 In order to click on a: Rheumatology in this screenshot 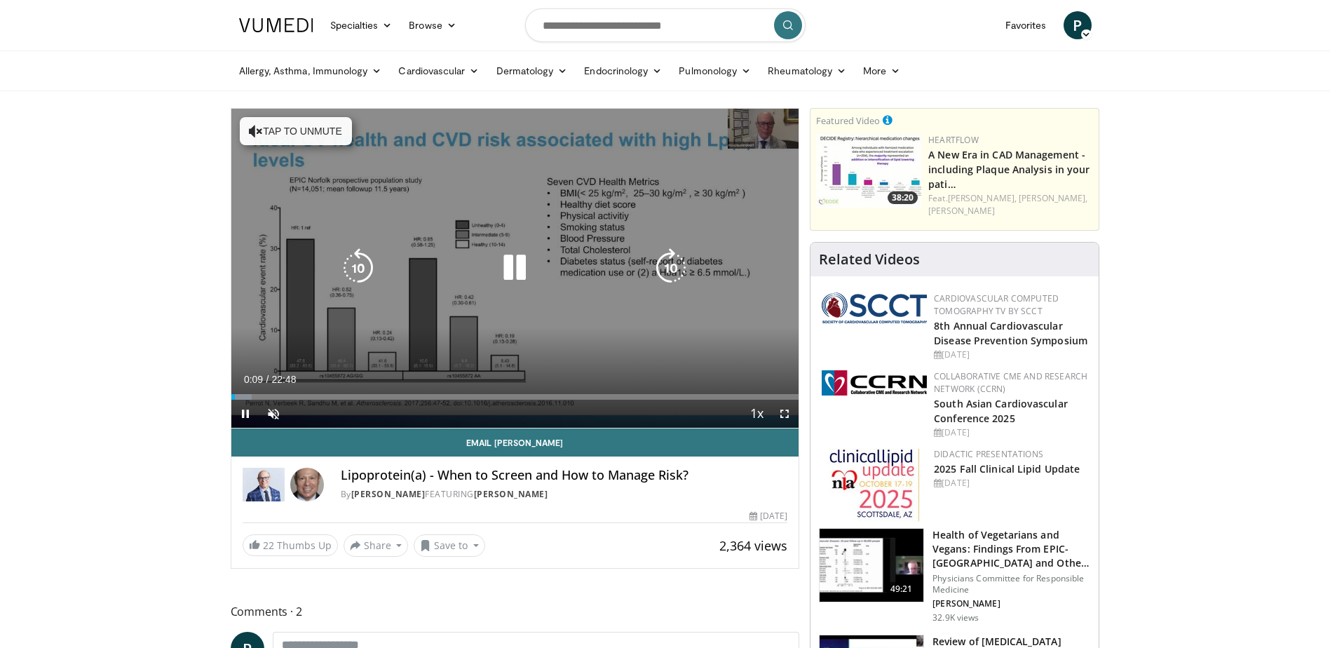, I will do `click(807, 71)`.